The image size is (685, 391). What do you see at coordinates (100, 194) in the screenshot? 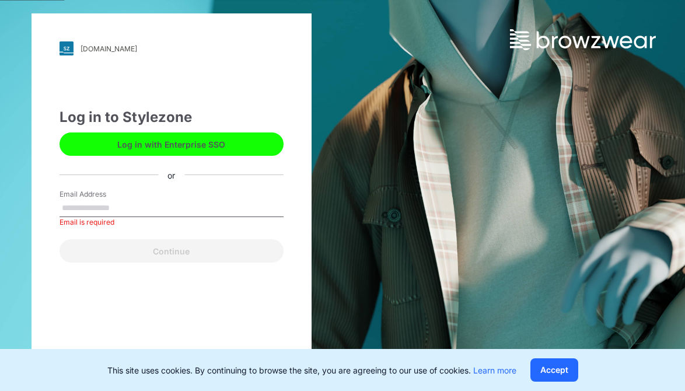
I see `label: Email Address` at bounding box center [100, 194].